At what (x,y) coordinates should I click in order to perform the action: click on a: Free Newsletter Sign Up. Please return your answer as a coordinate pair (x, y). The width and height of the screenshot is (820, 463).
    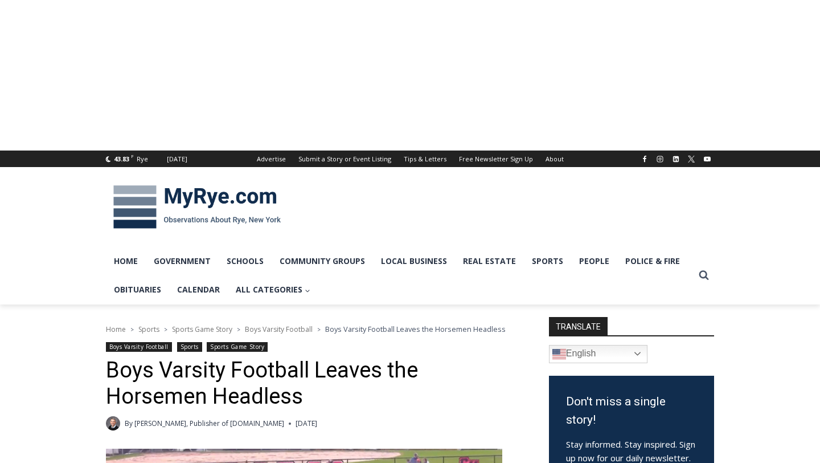
    Looking at the image, I should click on (496, 158).